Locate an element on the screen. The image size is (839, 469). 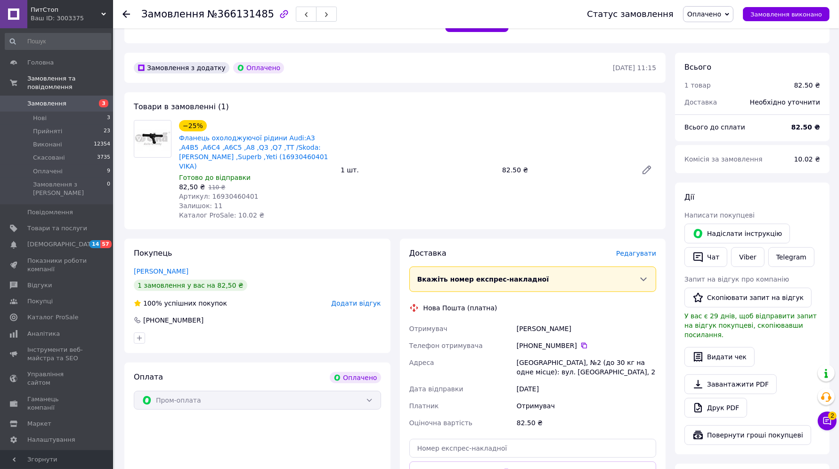
span: Отримувач is located at coordinates (428, 329).